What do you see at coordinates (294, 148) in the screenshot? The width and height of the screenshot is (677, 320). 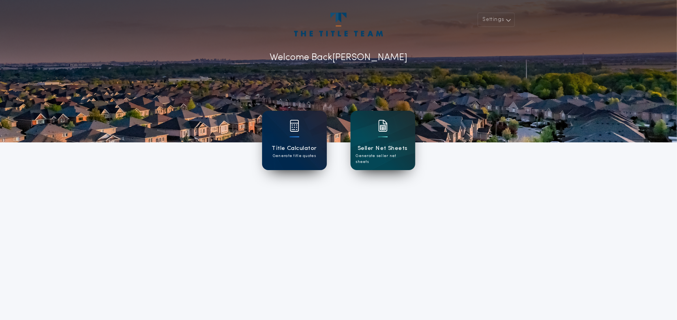 I see `h1: Title Calculator` at bounding box center [294, 148].